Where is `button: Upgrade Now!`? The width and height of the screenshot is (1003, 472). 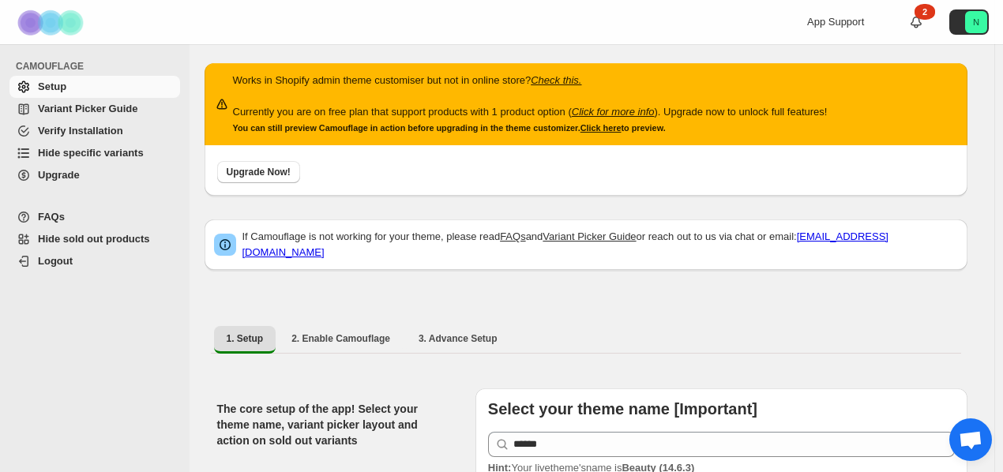
button: Upgrade Now! is located at coordinates (258, 172).